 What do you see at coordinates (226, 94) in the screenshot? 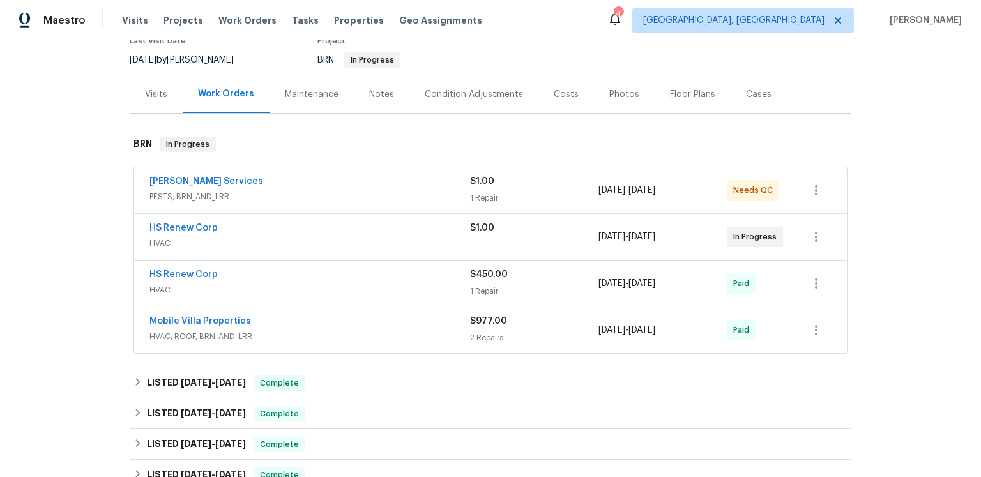
I see `div: Work Orders` at bounding box center [226, 94].